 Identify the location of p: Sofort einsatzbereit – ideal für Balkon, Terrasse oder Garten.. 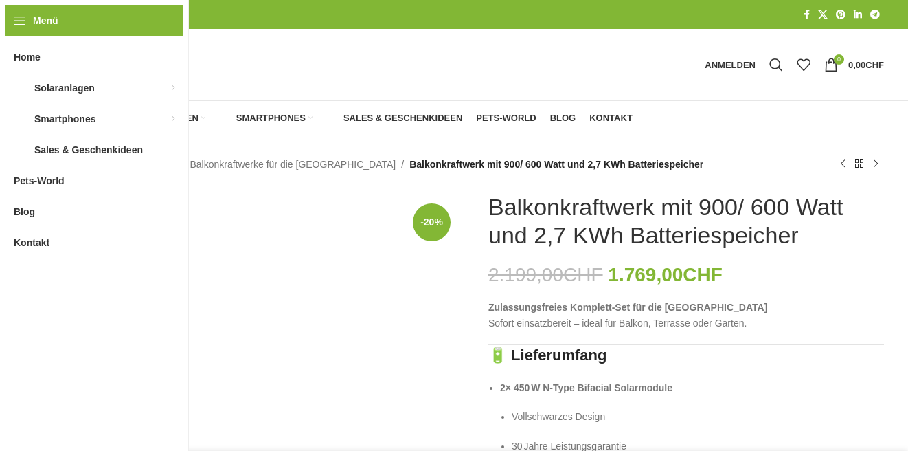
(686, 315).